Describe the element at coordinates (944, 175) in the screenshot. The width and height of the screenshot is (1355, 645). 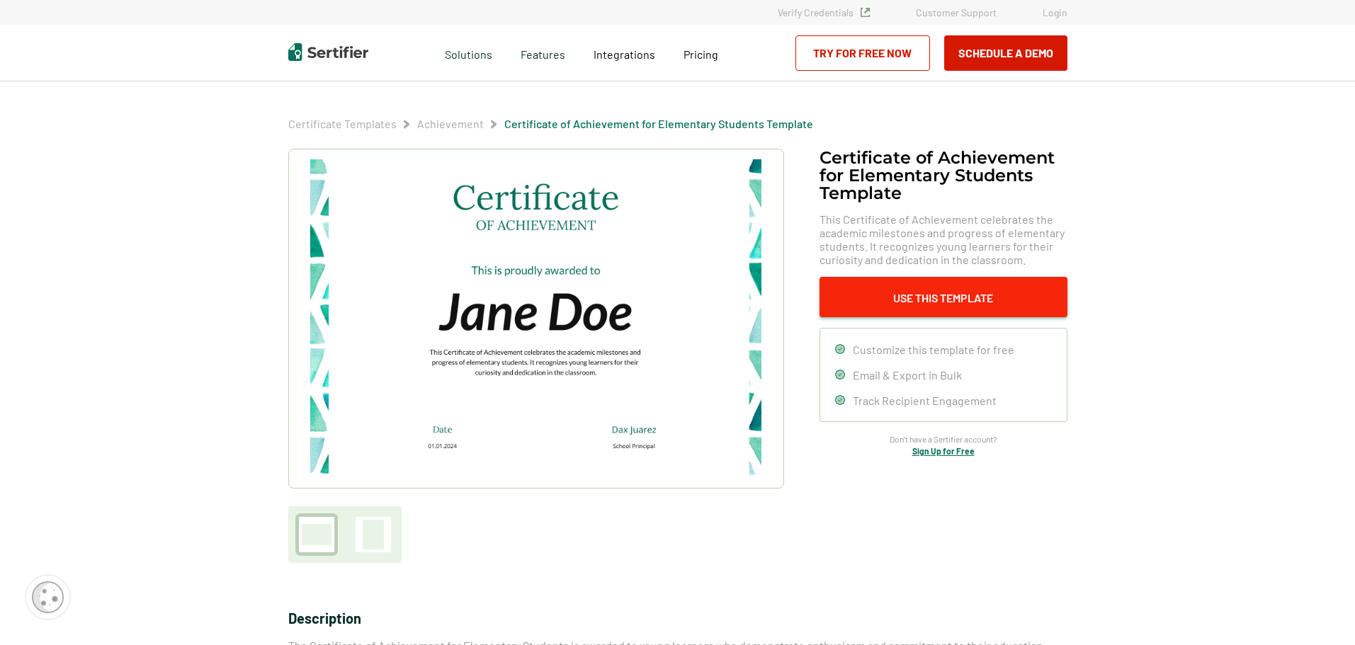
I see `h1: Certificate of Achievement for Elementary Students Template` at that location.